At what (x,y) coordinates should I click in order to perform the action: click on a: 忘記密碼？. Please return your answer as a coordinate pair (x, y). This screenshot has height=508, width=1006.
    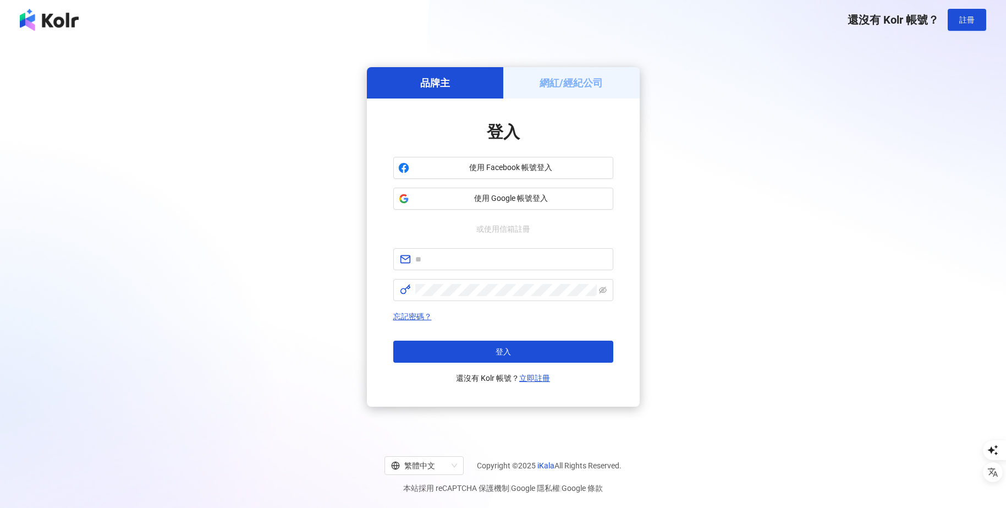
    Looking at the image, I should click on (413, 316).